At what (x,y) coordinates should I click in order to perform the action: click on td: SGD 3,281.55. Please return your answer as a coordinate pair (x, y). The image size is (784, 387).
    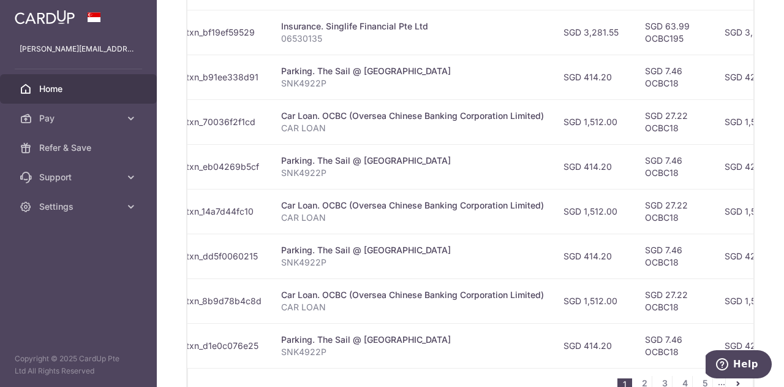
    Looking at the image, I should click on (594, 32).